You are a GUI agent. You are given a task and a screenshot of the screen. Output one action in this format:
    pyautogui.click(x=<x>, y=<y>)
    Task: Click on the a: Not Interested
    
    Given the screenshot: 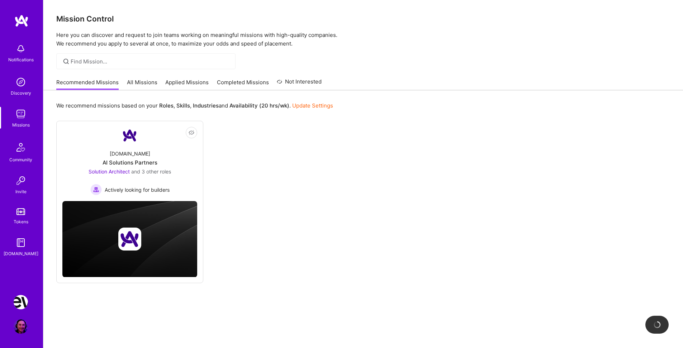 What is the action you would take?
    pyautogui.click(x=299, y=84)
    